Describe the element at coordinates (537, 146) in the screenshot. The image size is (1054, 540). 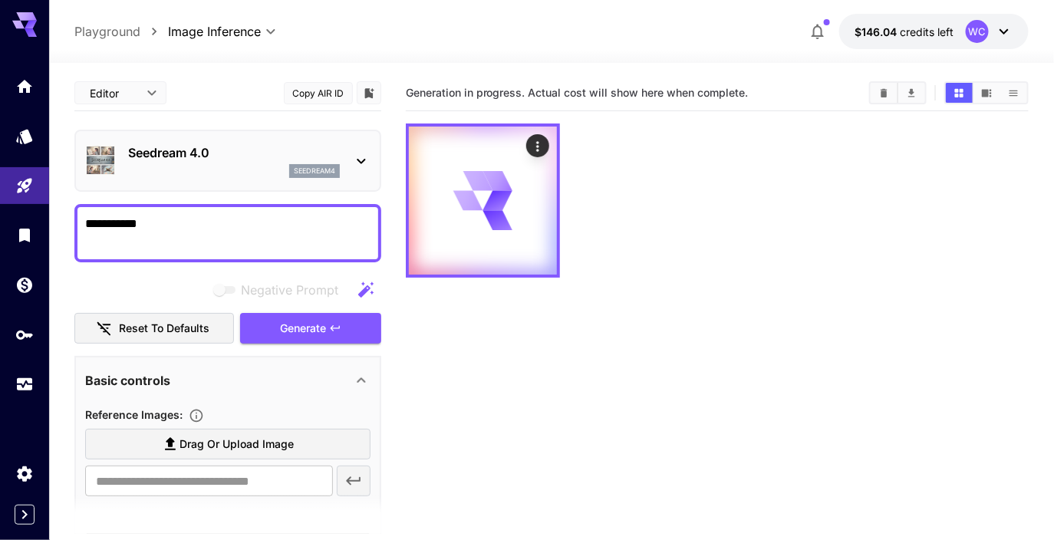
I see `div: Actions` at that location.